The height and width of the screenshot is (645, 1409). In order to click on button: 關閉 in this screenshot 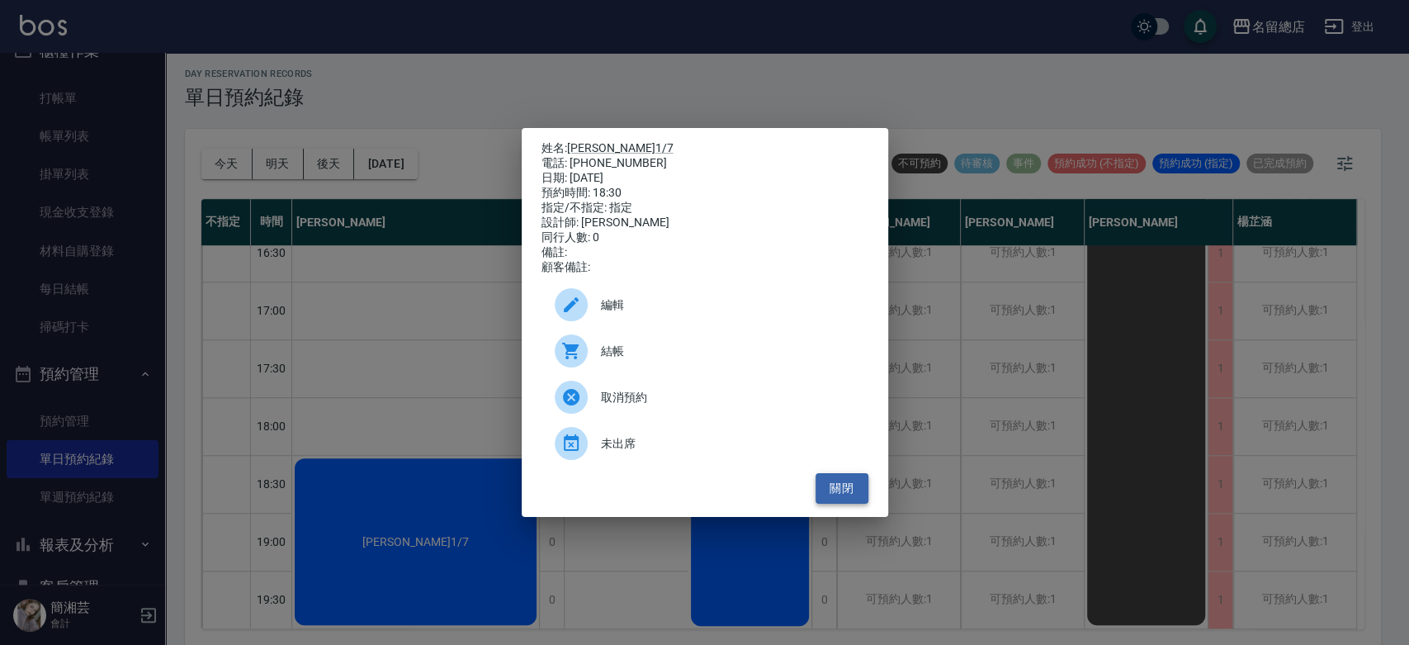, I will do `click(842, 488)`.